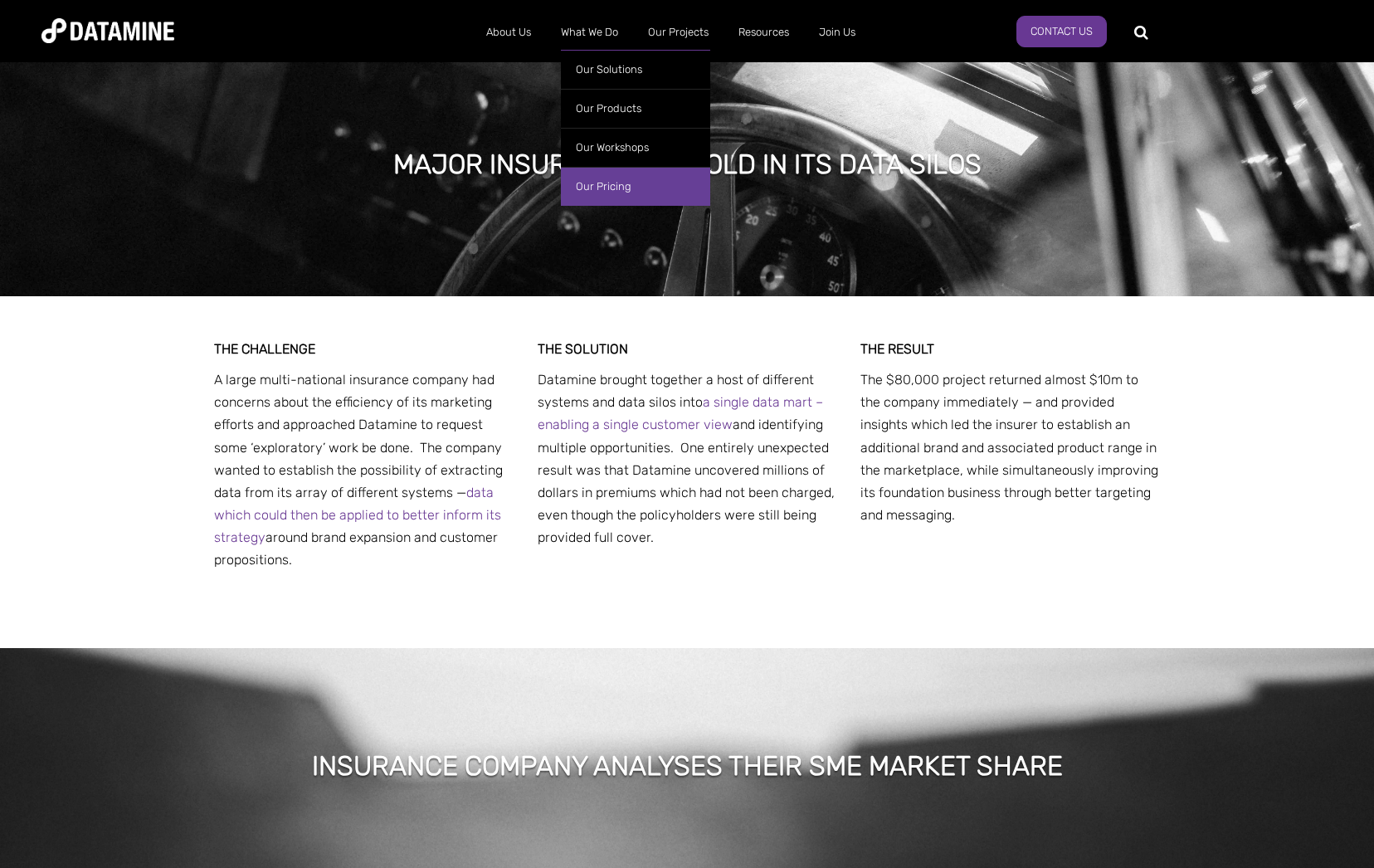  Describe the element at coordinates (1062, 32) in the screenshot. I see `a: Contact Us` at that location.